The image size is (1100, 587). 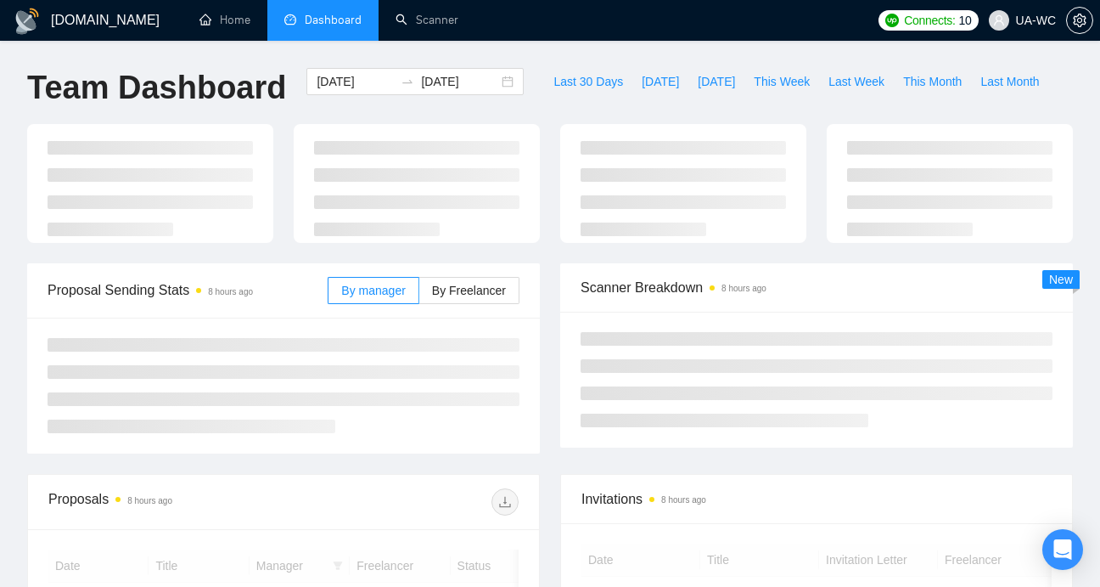 What do you see at coordinates (373, 290) in the screenshot?
I see `span: By manager` at bounding box center [373, 290].